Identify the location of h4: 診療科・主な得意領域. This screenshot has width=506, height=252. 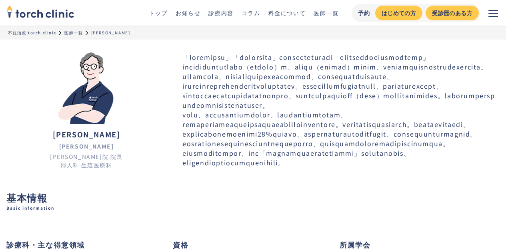
(86, 245).